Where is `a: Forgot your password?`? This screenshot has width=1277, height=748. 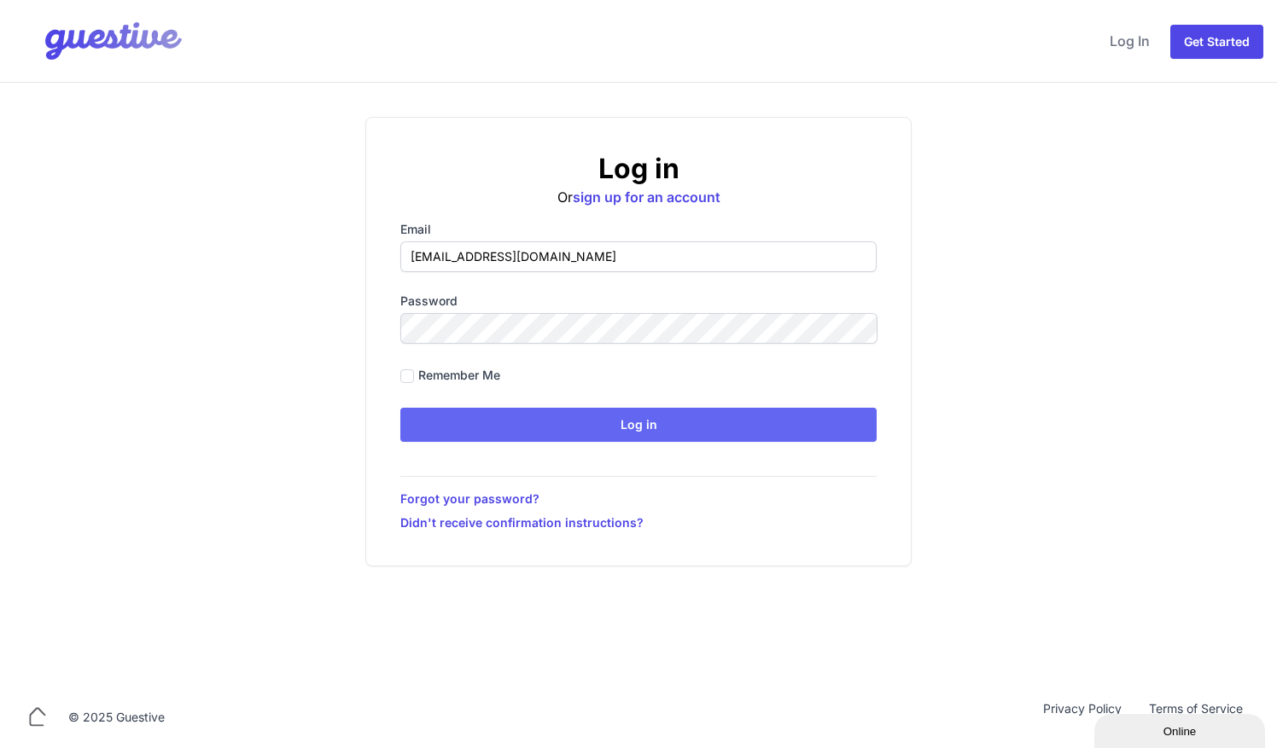
a: Forgot your password? is located at coordinates (638, 499).